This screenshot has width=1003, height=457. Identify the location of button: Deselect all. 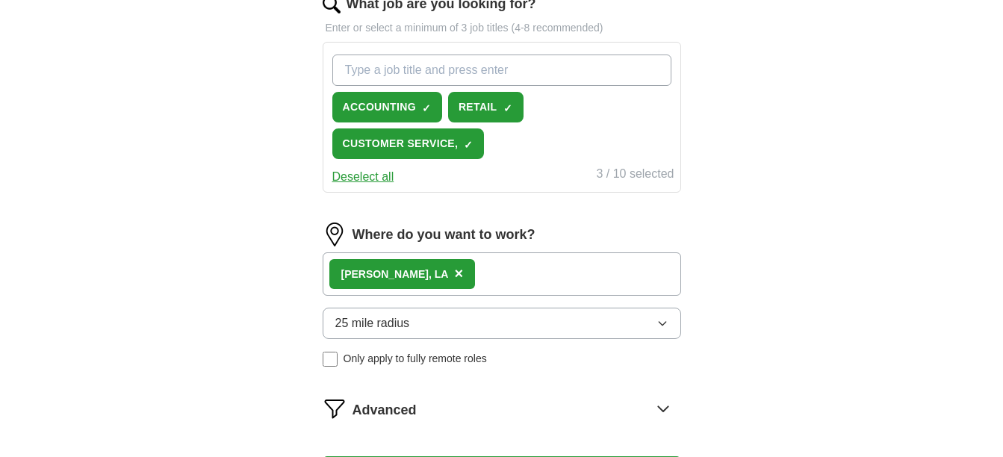
(363, 177).